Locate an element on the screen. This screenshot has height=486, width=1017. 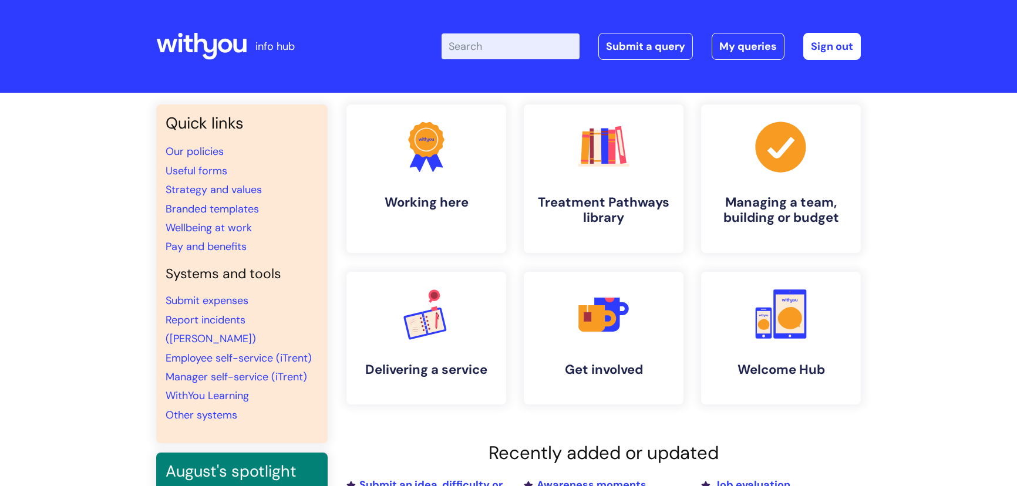
h4: Treatment Pathways library is located at coordinates (603, 210).